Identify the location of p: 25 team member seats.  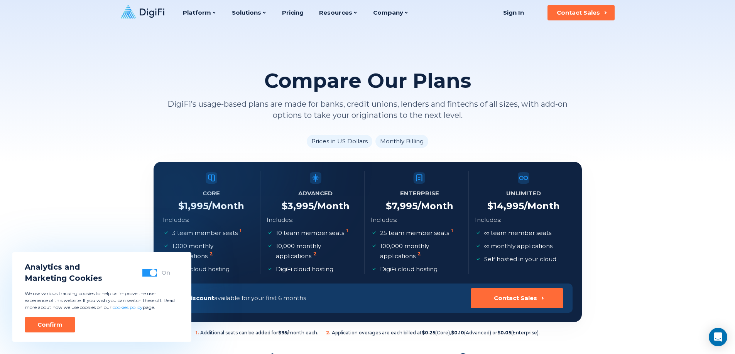
(417, 233).